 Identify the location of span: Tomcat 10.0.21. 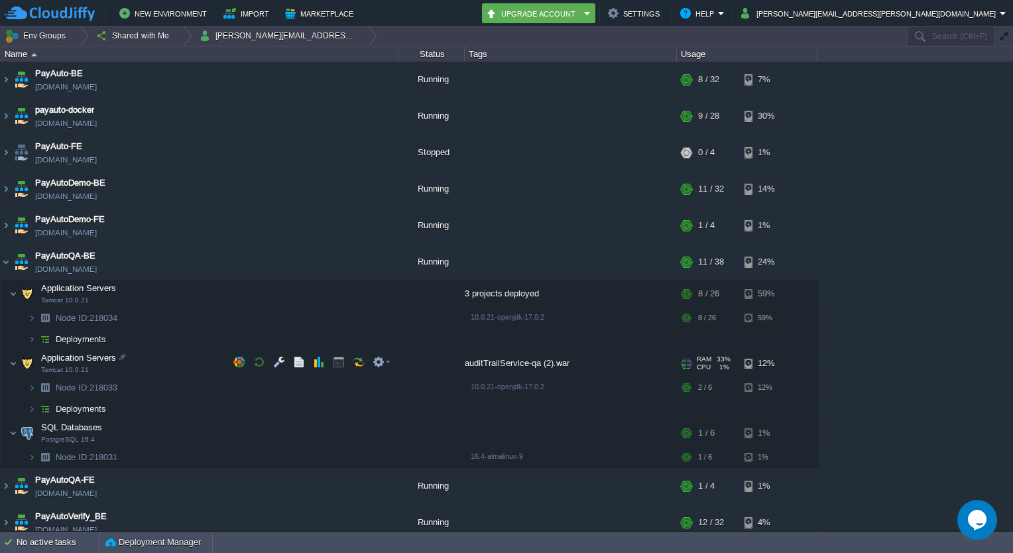
(65, 300).